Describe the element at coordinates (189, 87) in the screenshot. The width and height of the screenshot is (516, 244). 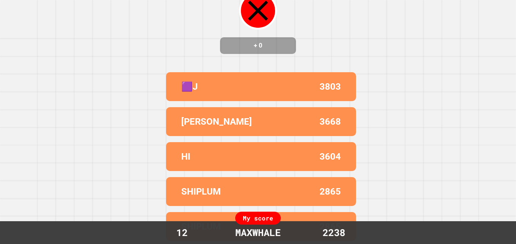
I see `p: 🟪J` at that location.